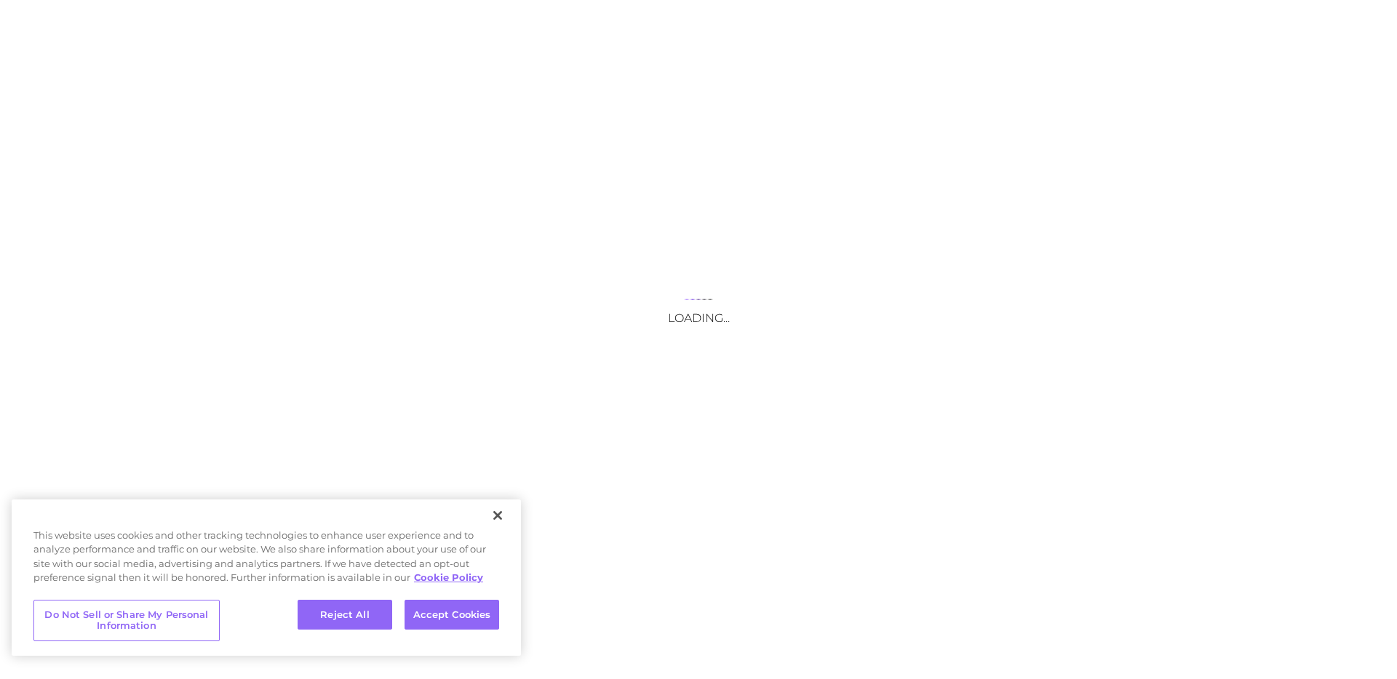  What do you see at coordinates (266, 578) in the screenshot?
I see `div: Privacy` at bounding box center [266, 578].